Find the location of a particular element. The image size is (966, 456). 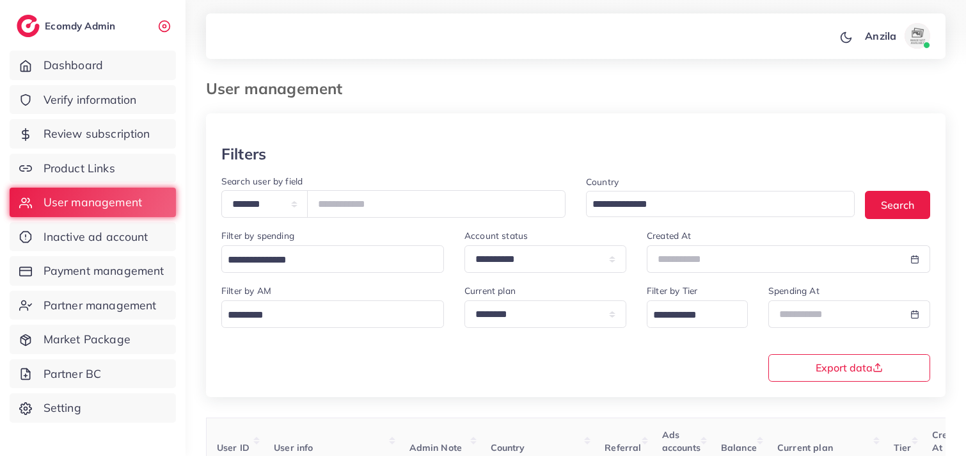

a: Review subscription is located at coordinates (93, 134).